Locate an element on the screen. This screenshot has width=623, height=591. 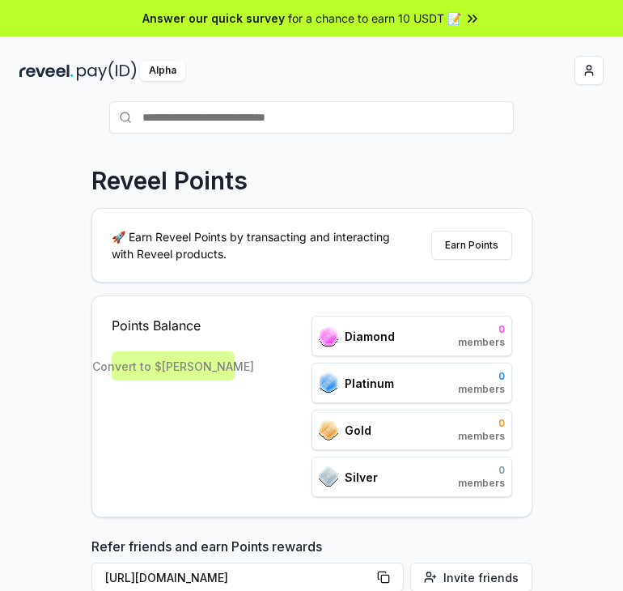
img: reveel_dark is located at coordinates (46, 70).